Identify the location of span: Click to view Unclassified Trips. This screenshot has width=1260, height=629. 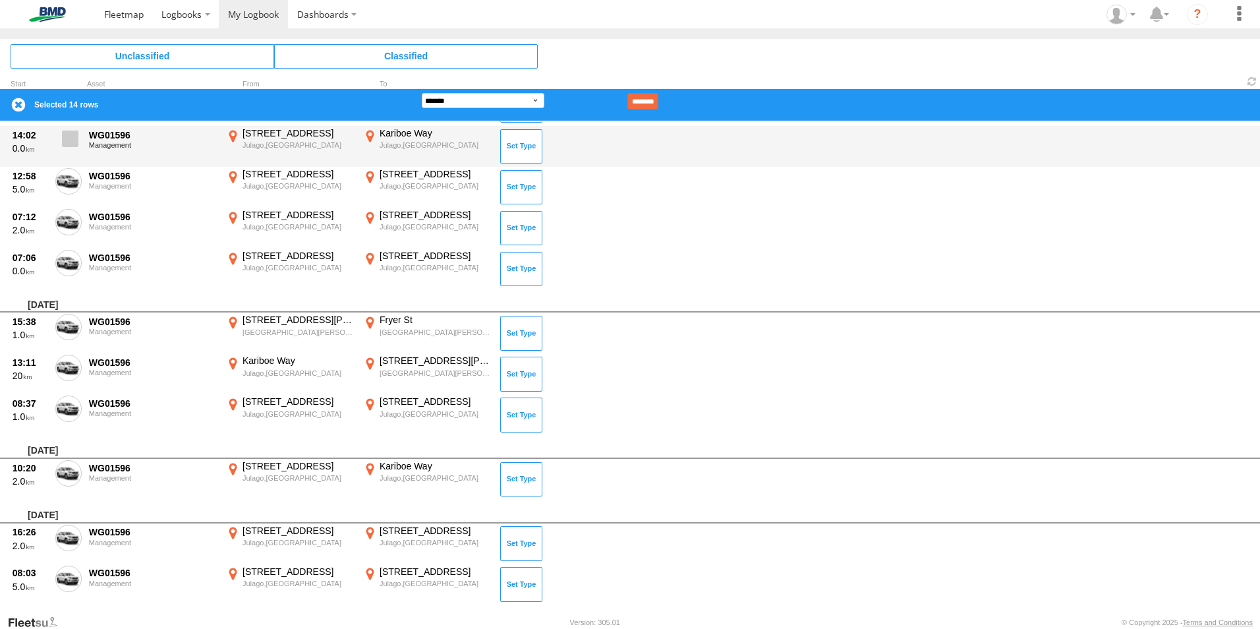
(142, 56).